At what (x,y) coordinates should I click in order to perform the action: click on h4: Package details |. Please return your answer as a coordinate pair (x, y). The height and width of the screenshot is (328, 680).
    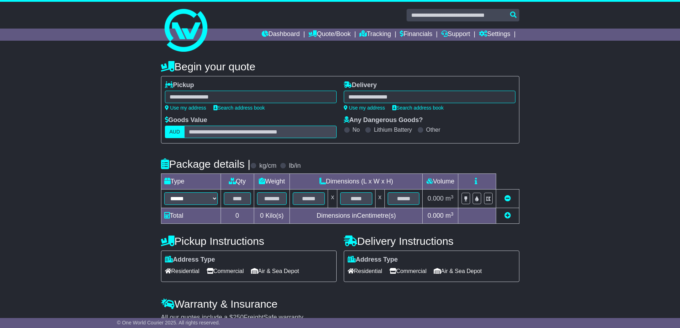
    Looking at the image, I should click on (206, 164).